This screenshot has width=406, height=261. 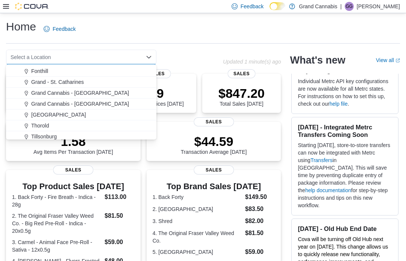 What do you see at coordinates (318, 6) in the screenshot?
I see `p: Grand Cannabis` at bounding box center [318, 6].